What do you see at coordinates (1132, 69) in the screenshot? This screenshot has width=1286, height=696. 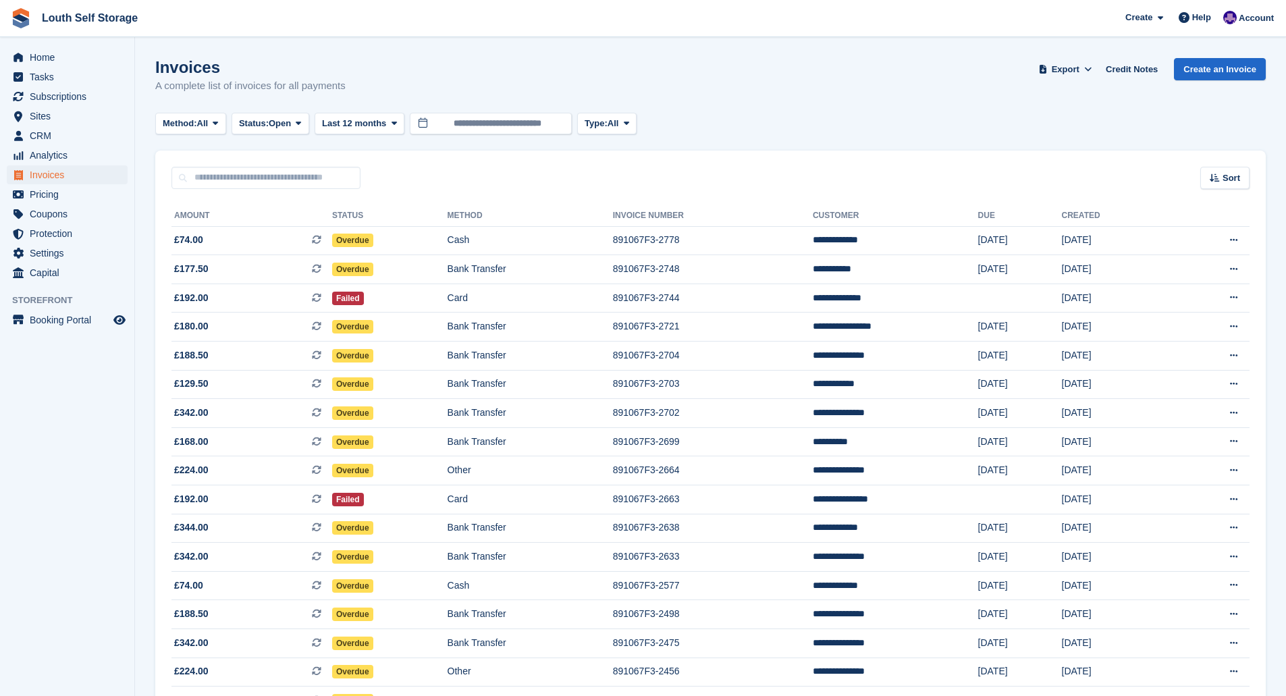 I see `a: Credit Notes` at bounding box center [1132, 69].